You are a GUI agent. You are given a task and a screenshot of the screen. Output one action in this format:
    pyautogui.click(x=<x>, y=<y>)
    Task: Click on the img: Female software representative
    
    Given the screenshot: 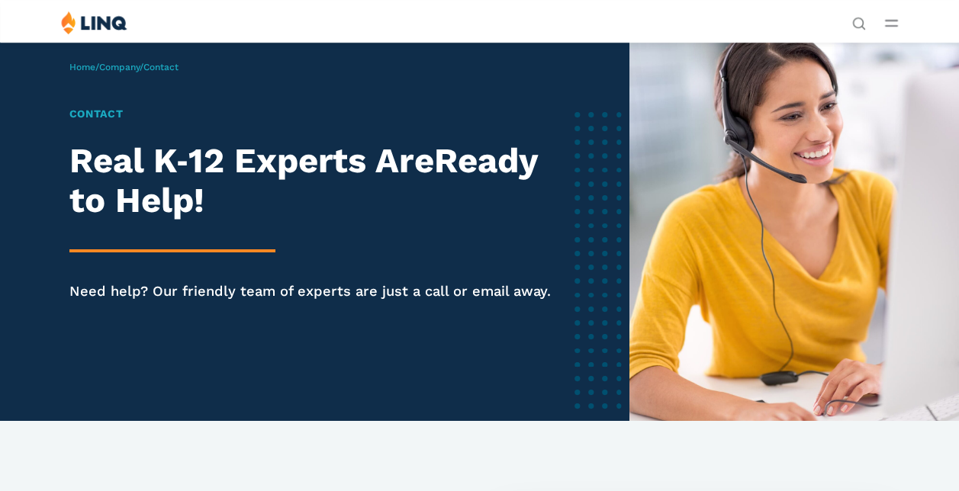 What is the action you would take?
    pyautogui.click(x=794, y=231)
    